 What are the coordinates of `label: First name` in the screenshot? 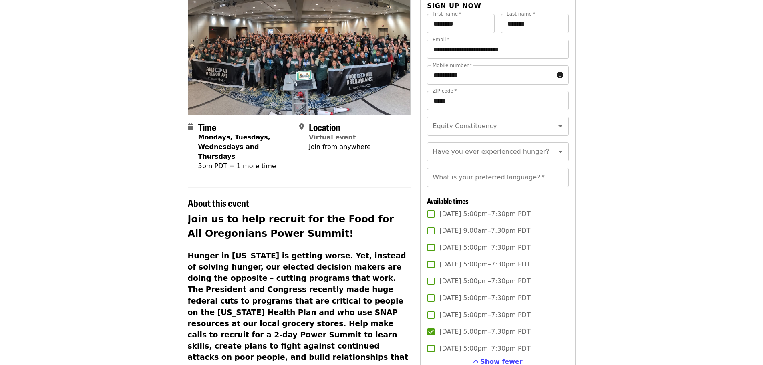 It's located at (447, 14).